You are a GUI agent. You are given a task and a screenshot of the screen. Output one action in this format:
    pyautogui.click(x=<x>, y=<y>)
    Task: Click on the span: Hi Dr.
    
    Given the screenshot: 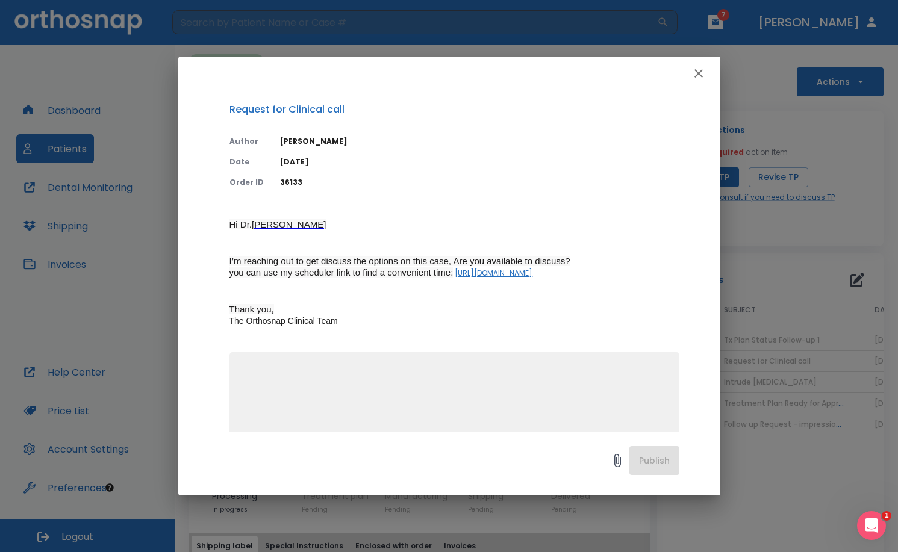 What is the action you would take?
    pyautogui.click(x=241, y=224)
    